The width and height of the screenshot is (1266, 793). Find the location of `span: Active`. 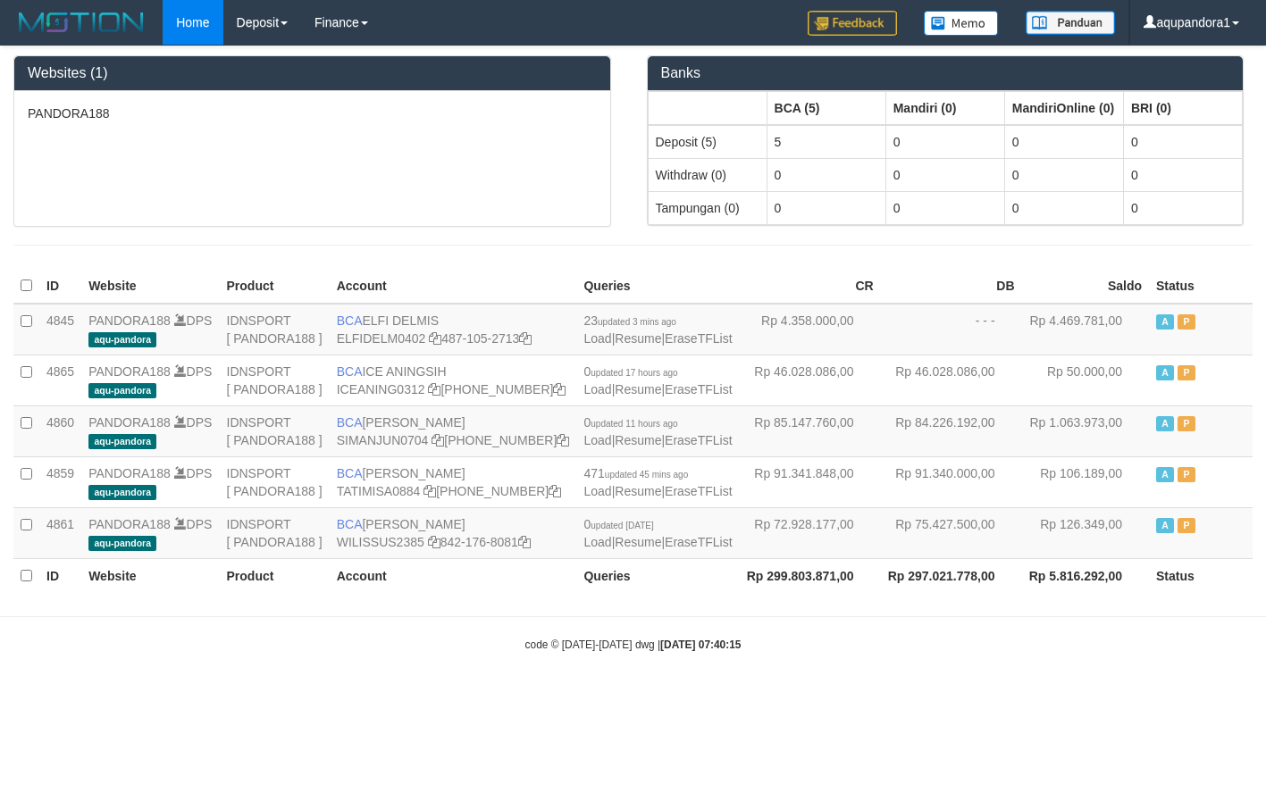

span: Active is located at coordinates (1165, 474).